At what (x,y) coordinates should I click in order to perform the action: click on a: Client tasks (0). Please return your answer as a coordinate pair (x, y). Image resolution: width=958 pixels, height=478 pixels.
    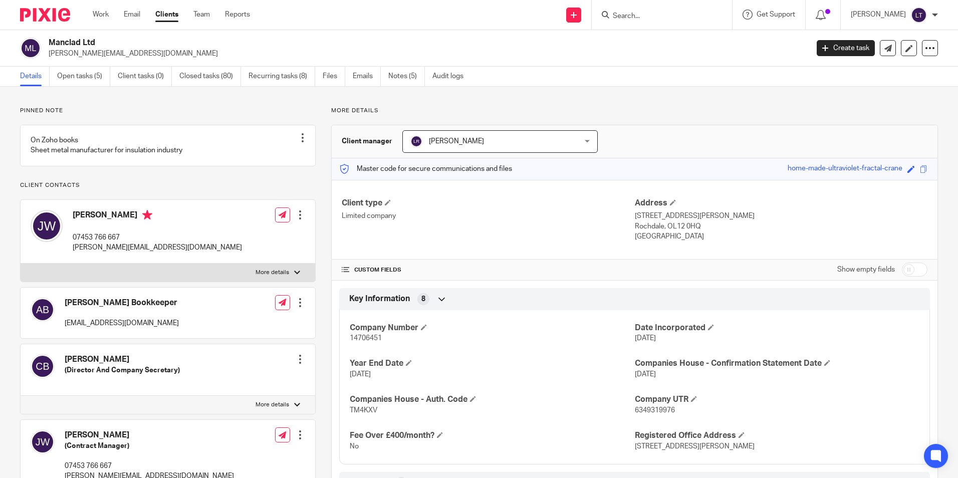
    Looking at the image, I should click on (145, 76).